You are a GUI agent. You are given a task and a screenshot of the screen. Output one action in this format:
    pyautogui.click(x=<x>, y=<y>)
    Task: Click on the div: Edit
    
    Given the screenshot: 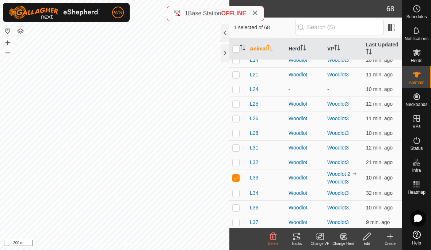 What is the action you would take?
    pyautogui.click(x=367, y=243)
    